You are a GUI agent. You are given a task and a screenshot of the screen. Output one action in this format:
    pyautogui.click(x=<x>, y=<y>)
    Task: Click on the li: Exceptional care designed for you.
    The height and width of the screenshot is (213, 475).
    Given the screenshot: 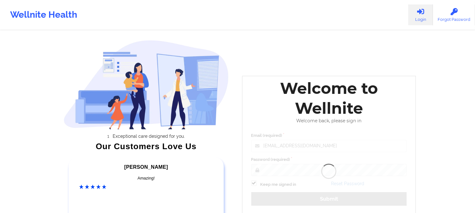 What is the action you would take?
    pyautogui.click(x=149, y=136)
    